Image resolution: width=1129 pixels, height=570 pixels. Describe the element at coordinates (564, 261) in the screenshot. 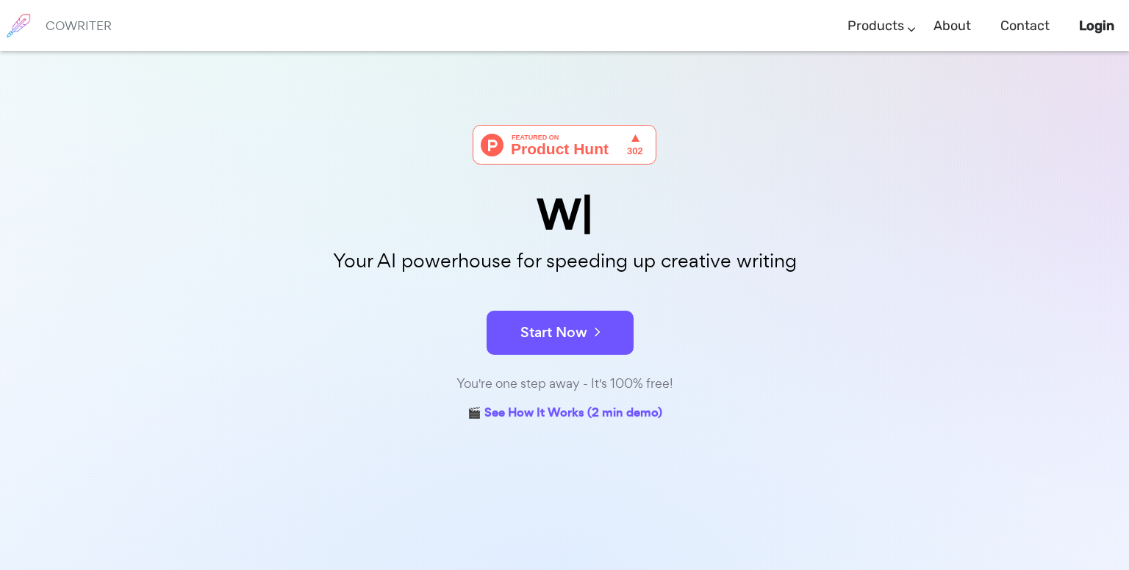

I see `p: Your AI powerhouse for speeding up creative writing` at that location.